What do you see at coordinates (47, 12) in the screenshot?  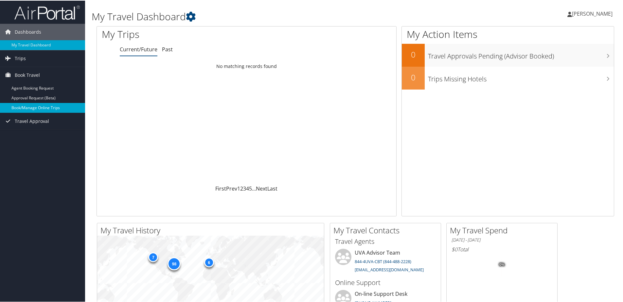 I see `img: airportal-logo.png` at bounding box center [47, 12].